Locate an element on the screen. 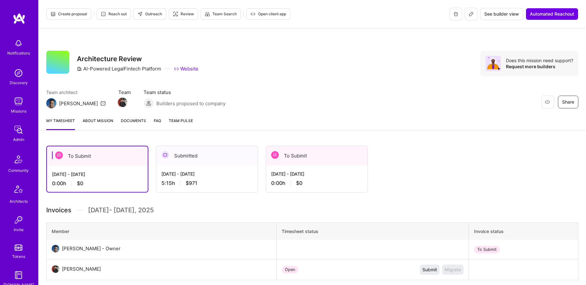 The width and height of the screenshot is (586, 285). i: icon Mail is located at coordinates (103, 103).